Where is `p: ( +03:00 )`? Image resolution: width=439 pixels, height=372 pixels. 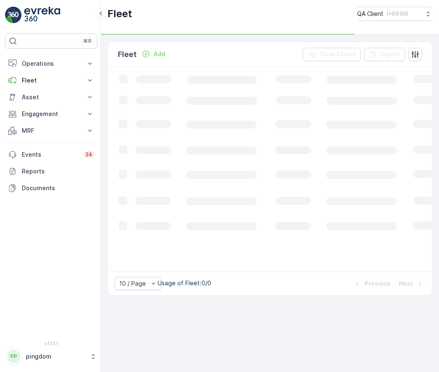 p: ( +03:00 ) is located at coordinates (398, 14).